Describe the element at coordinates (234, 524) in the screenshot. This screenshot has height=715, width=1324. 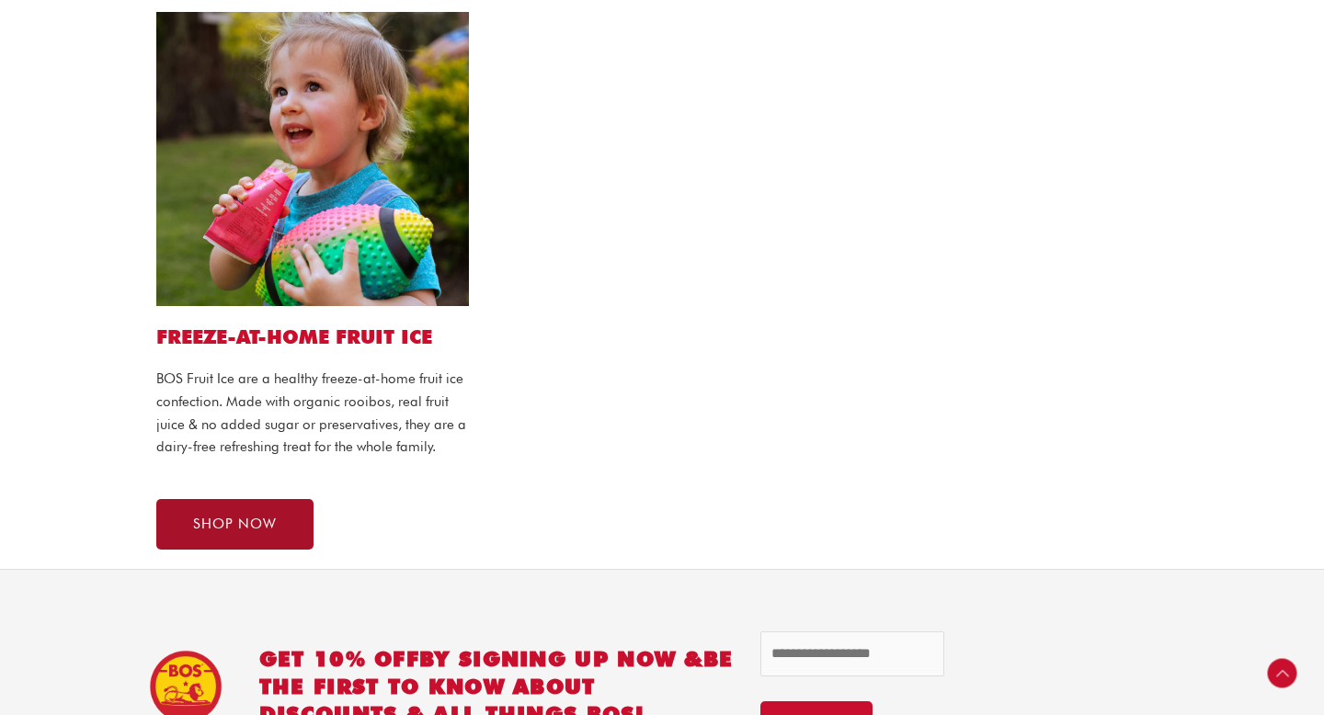
I see `span: SHOP NOW` at that location.